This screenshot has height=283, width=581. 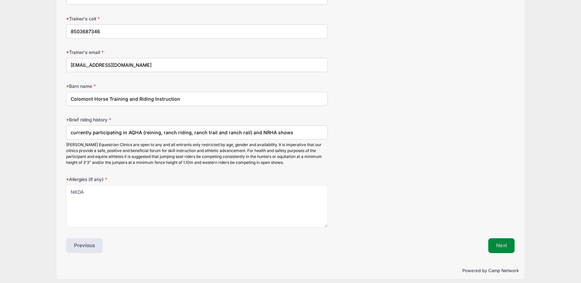 What do you see at coordinates (141, 179) in the screenshot?
I see `label: Allergies (if any)` at bounding box center [141, 179].